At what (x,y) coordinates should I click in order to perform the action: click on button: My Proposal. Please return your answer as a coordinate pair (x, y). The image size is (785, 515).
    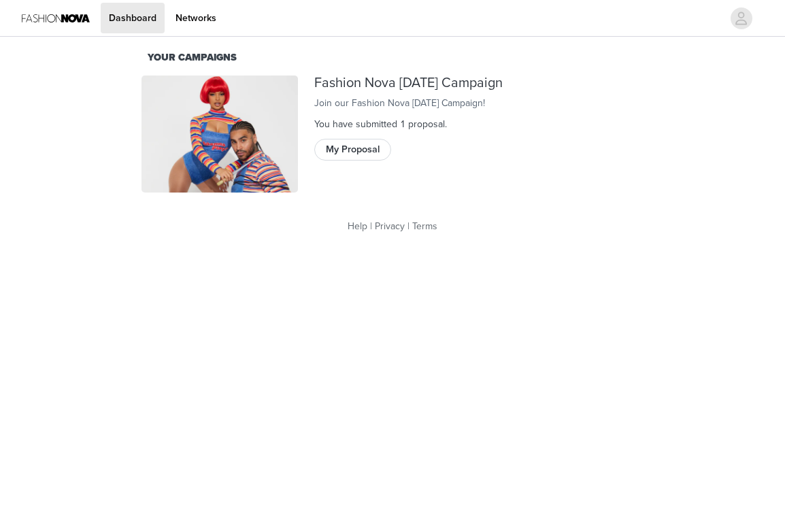
    Looking at the image, I should click on (352, 150).